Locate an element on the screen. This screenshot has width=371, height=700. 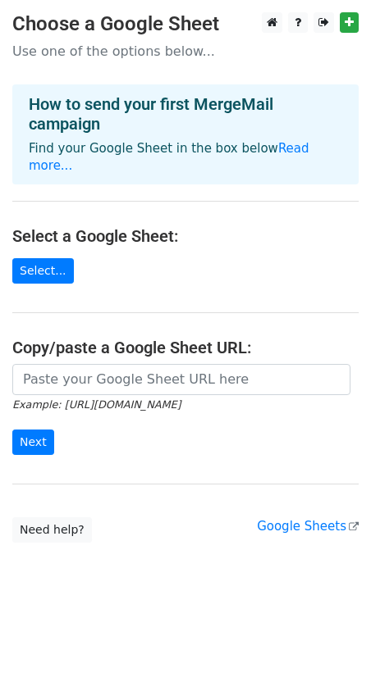
p: Use one of the options below... is located at coordinates (185, 51).